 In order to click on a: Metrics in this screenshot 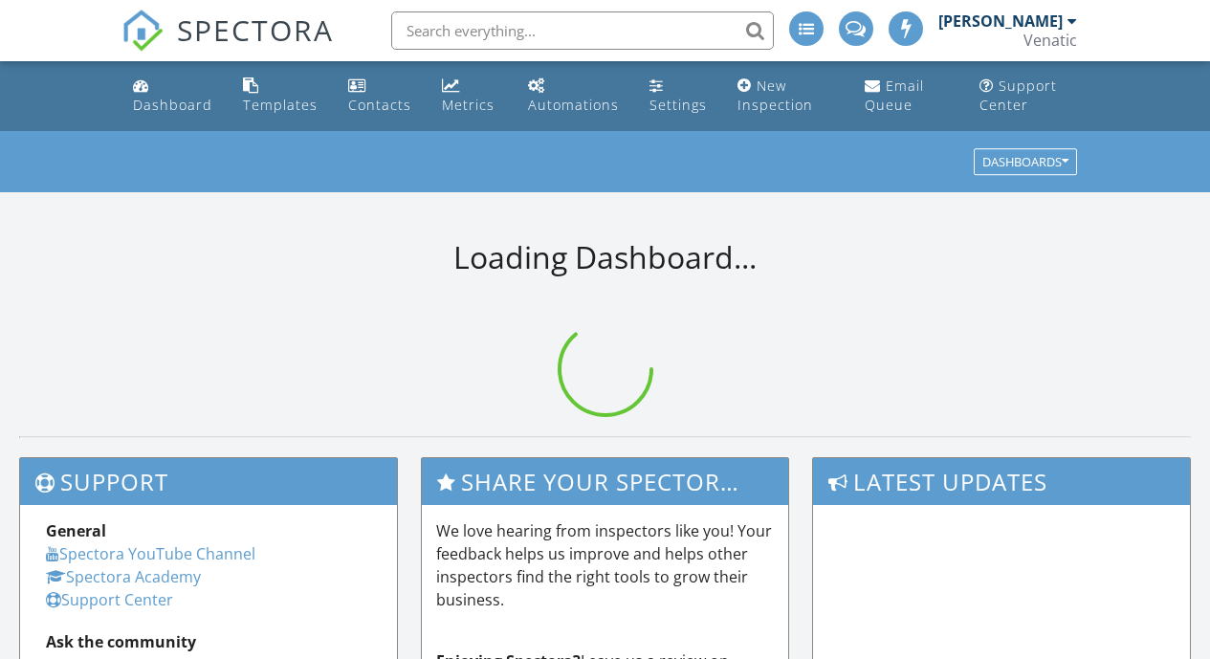, I will do `click(470, 96)`.